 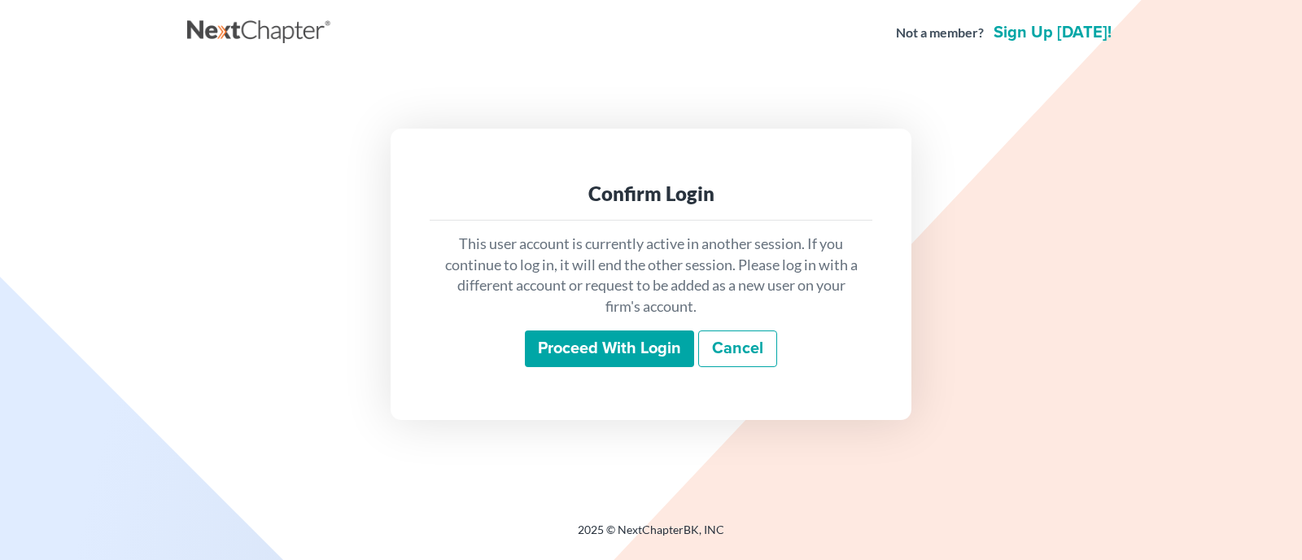 What do you see at coordinates (651, 194) in the screenshot?
I see `div: Confirm Login` at bounding box center [651, 194].